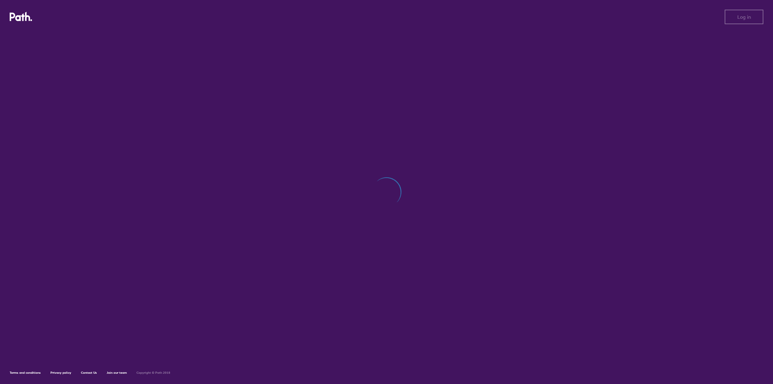 This screenshot has height=384, width=773. What do you see at coordinates (153, 372) in the screenshot?
I see `h6: Copyright © Path 2018` at bounding box center [153, 372].